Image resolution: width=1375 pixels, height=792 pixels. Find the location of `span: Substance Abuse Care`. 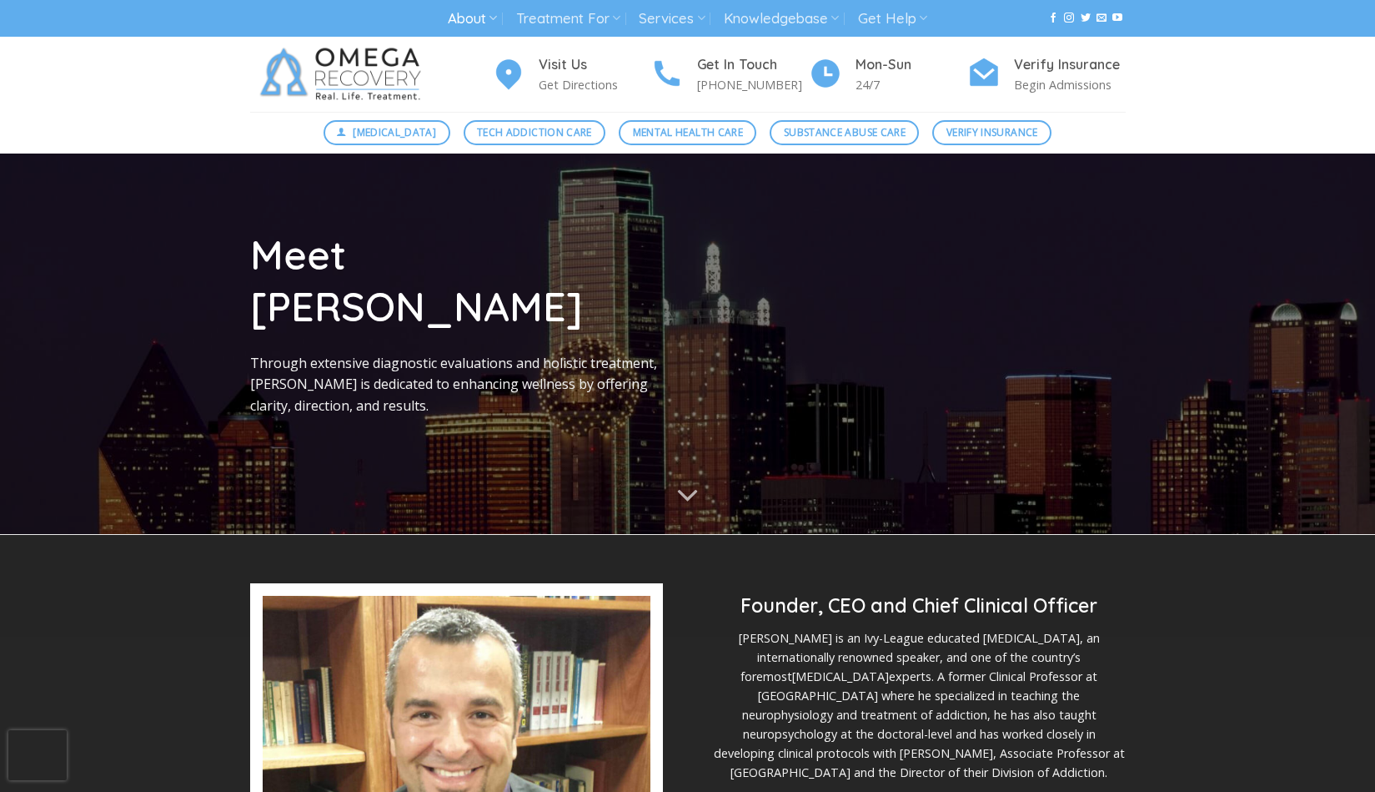

span: Substance Abuse Care is located at coordinates (845, 132).